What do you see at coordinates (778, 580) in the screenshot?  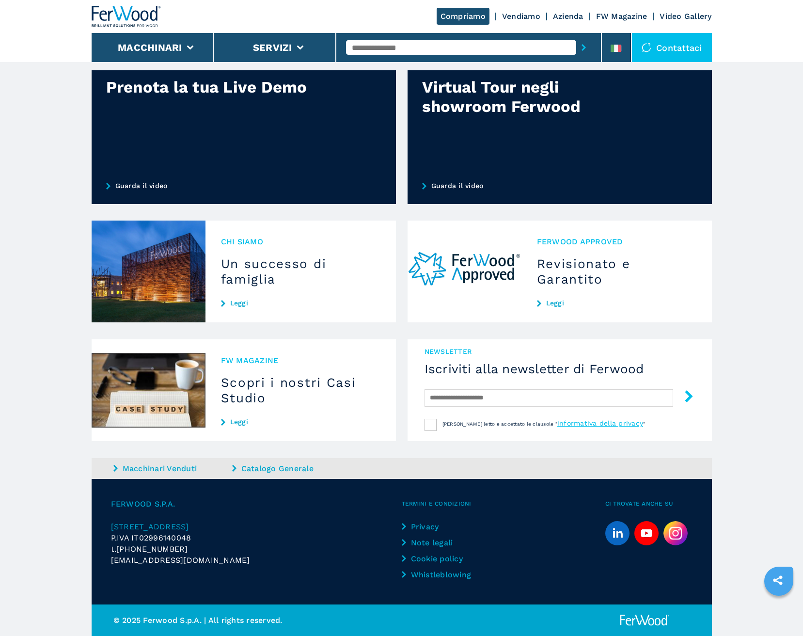 I see `a: sharethis` at bounding box center [778, 580].